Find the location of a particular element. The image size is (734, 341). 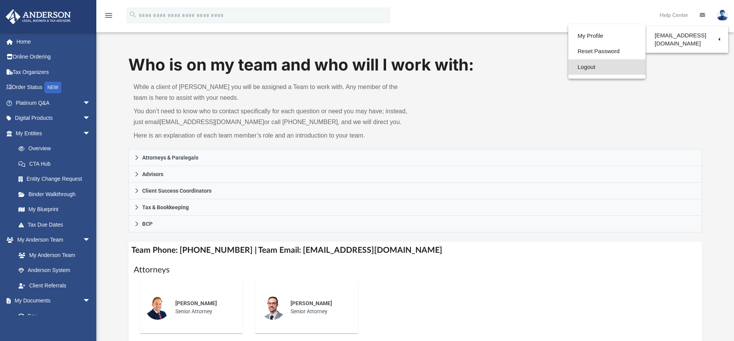

span: BCP is located at coordinates (147, 224).